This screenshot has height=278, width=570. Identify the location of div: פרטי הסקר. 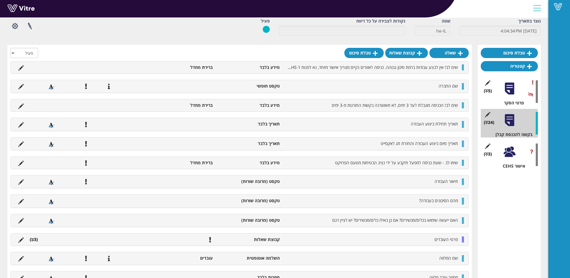
(511, 103).